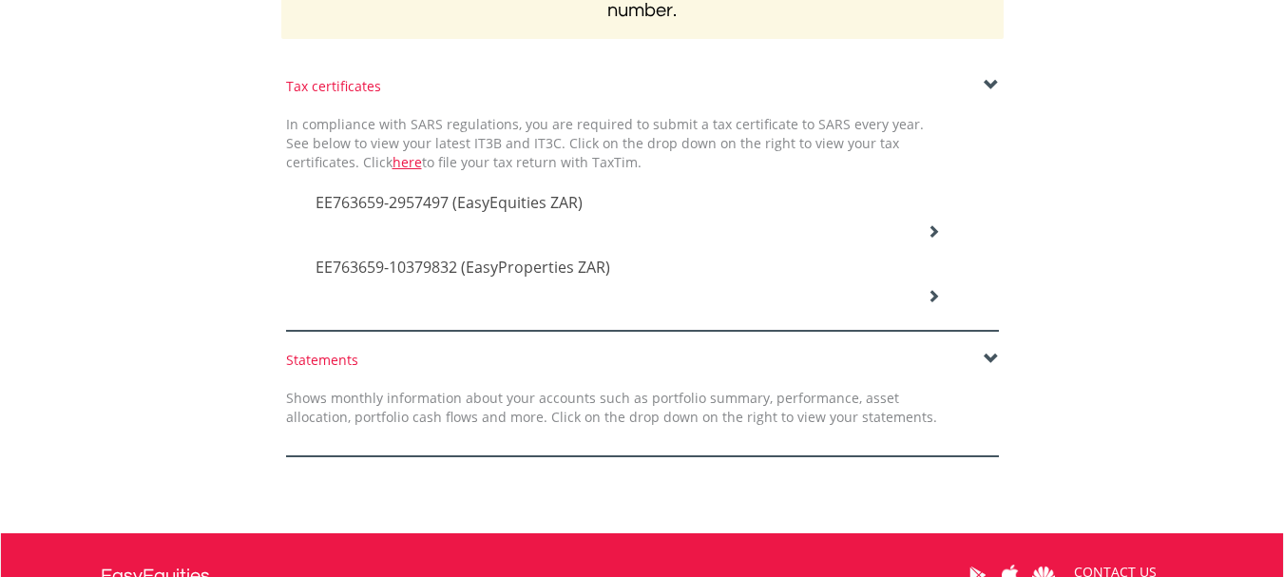  I want to click on div: Tax certificates, so click(642, 86).